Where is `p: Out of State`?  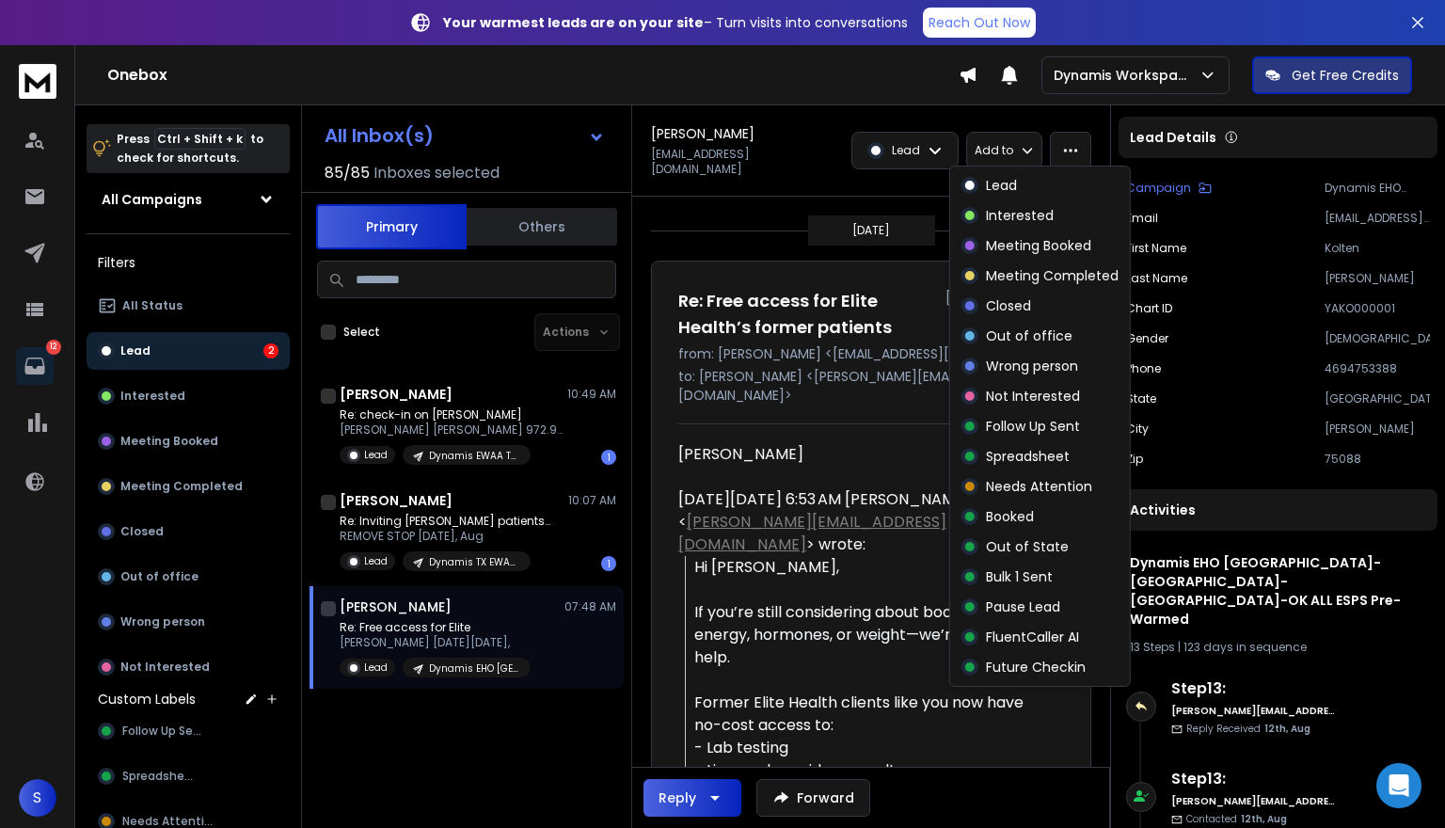
p: Out of State is located at coordinates (1027, 547).